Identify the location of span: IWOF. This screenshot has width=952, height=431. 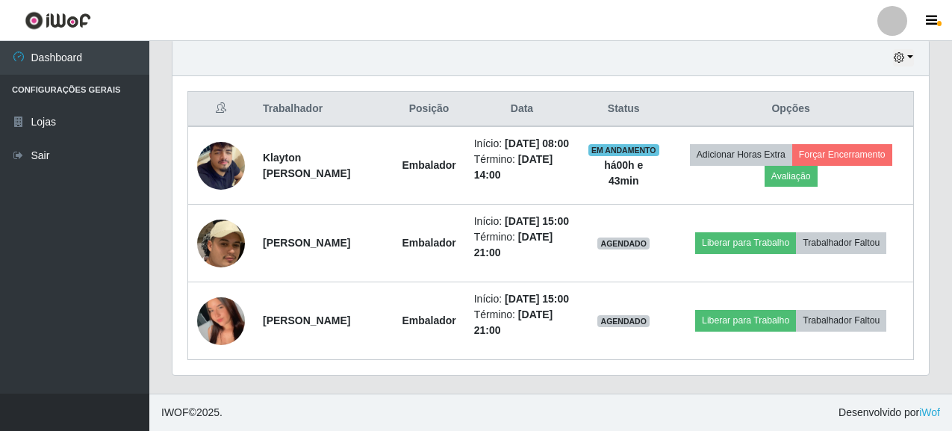
(175, 412).